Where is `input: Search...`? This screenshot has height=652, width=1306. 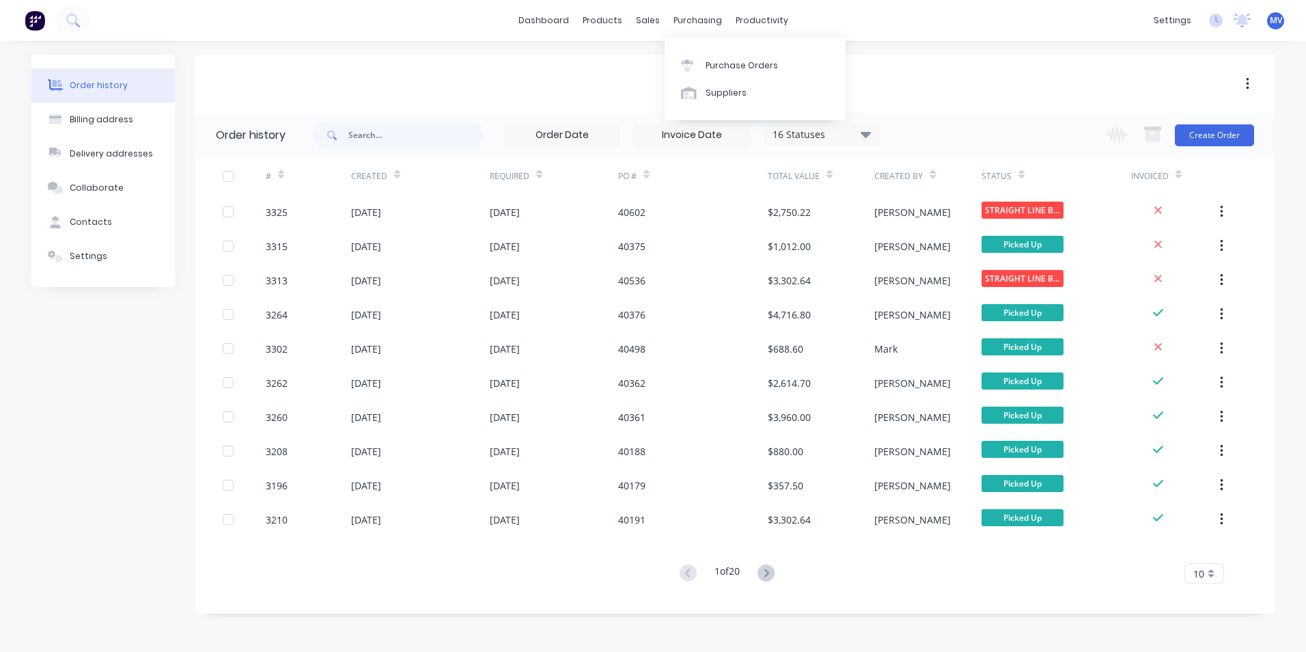 input: Search... is located at coordinates (416, 135).